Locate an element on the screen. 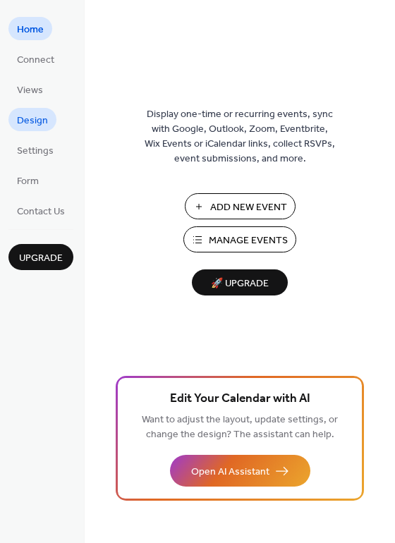 The width and height of the screenshot is (395, 543). span: Form is located at coordinates (27, 181).